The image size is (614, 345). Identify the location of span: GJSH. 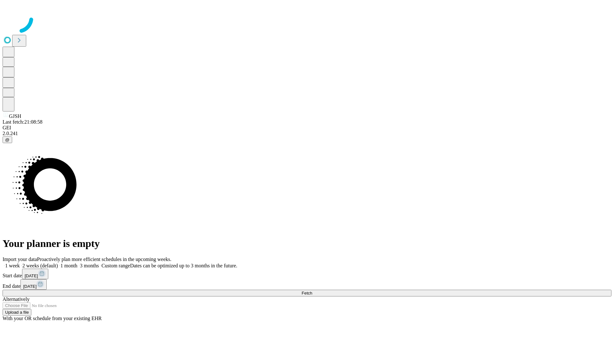
(15, 116).